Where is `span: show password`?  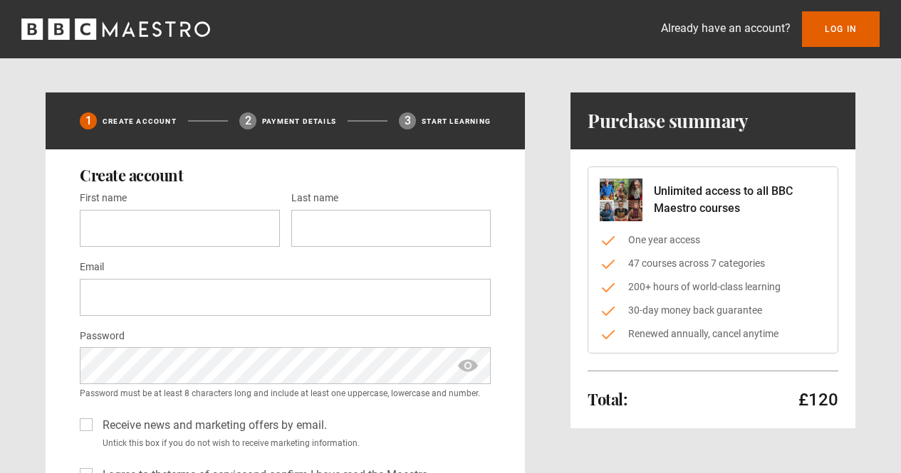
span: show password is located at coordinates (468, 366).